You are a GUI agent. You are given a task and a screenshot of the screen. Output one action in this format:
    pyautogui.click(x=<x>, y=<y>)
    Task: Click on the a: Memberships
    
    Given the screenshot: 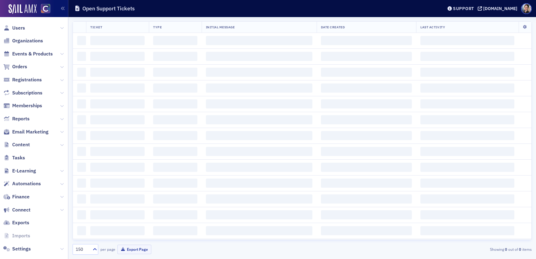 What is the action you would take?
    pyautogui.click(x=23, y=106)
    